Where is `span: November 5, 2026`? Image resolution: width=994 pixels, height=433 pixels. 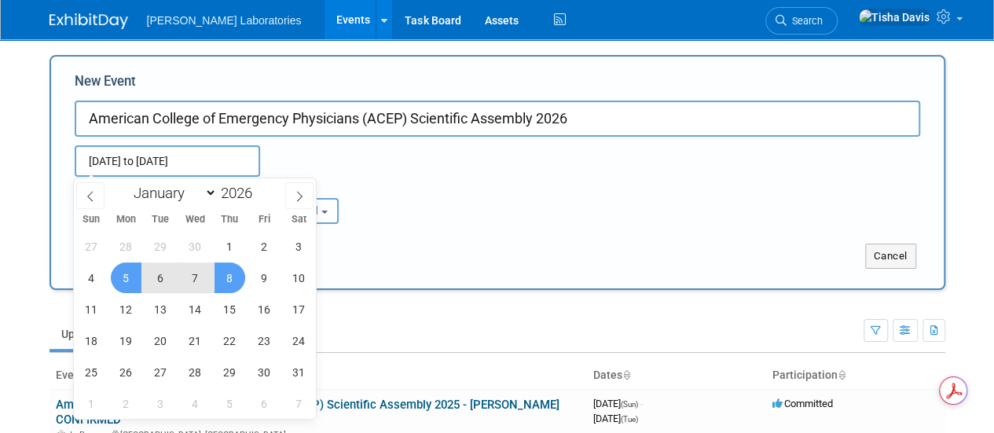
span: November 5, 2026 is located at coordinates (230, 403).